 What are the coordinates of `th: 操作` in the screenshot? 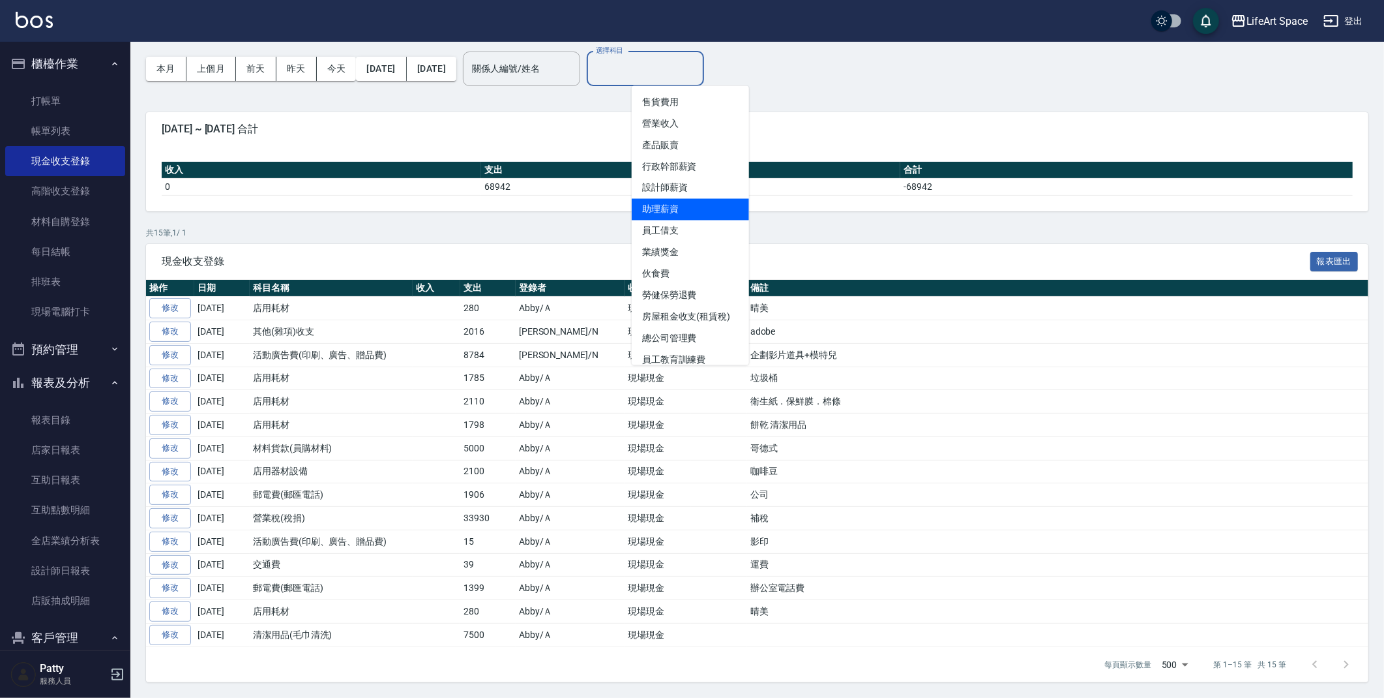 It's located at (170, 288).